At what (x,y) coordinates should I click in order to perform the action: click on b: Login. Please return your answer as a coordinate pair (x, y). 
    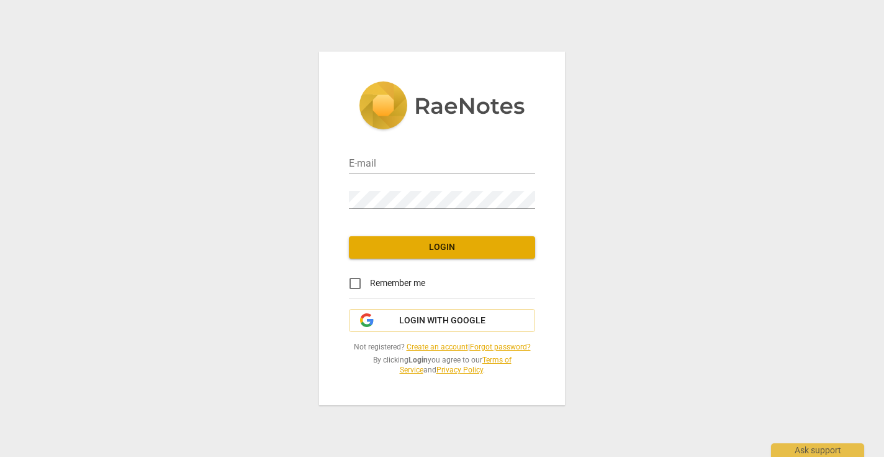
    Looking at the image, I should click on (418, 360).